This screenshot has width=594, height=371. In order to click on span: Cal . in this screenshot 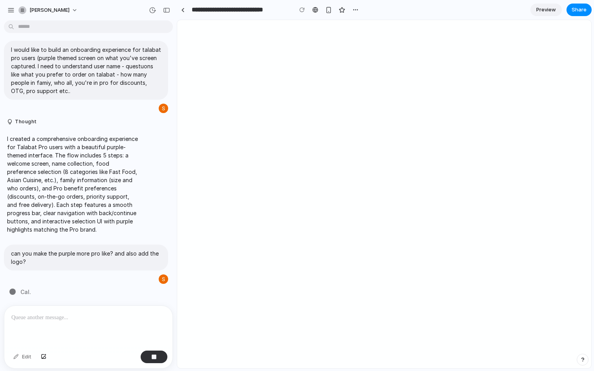, I will do `click(26, 292)`.